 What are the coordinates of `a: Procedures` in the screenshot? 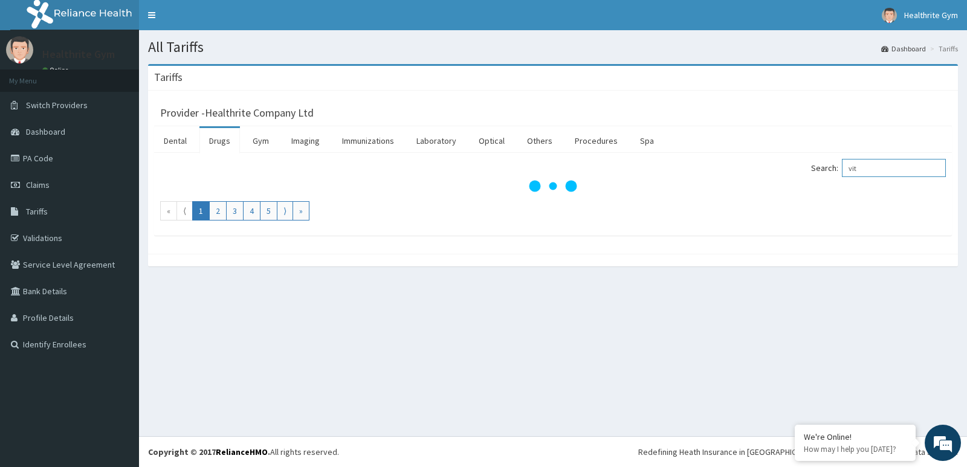 It's located at (596, 141).